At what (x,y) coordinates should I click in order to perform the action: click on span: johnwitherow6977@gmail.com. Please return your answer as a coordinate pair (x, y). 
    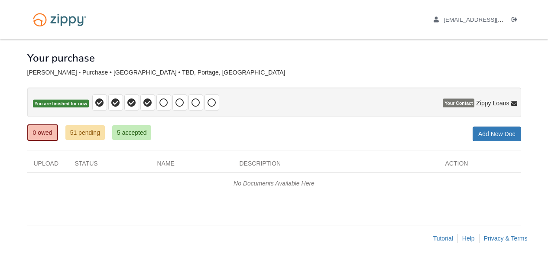
    Looking at the image, I should click on (493, 19).